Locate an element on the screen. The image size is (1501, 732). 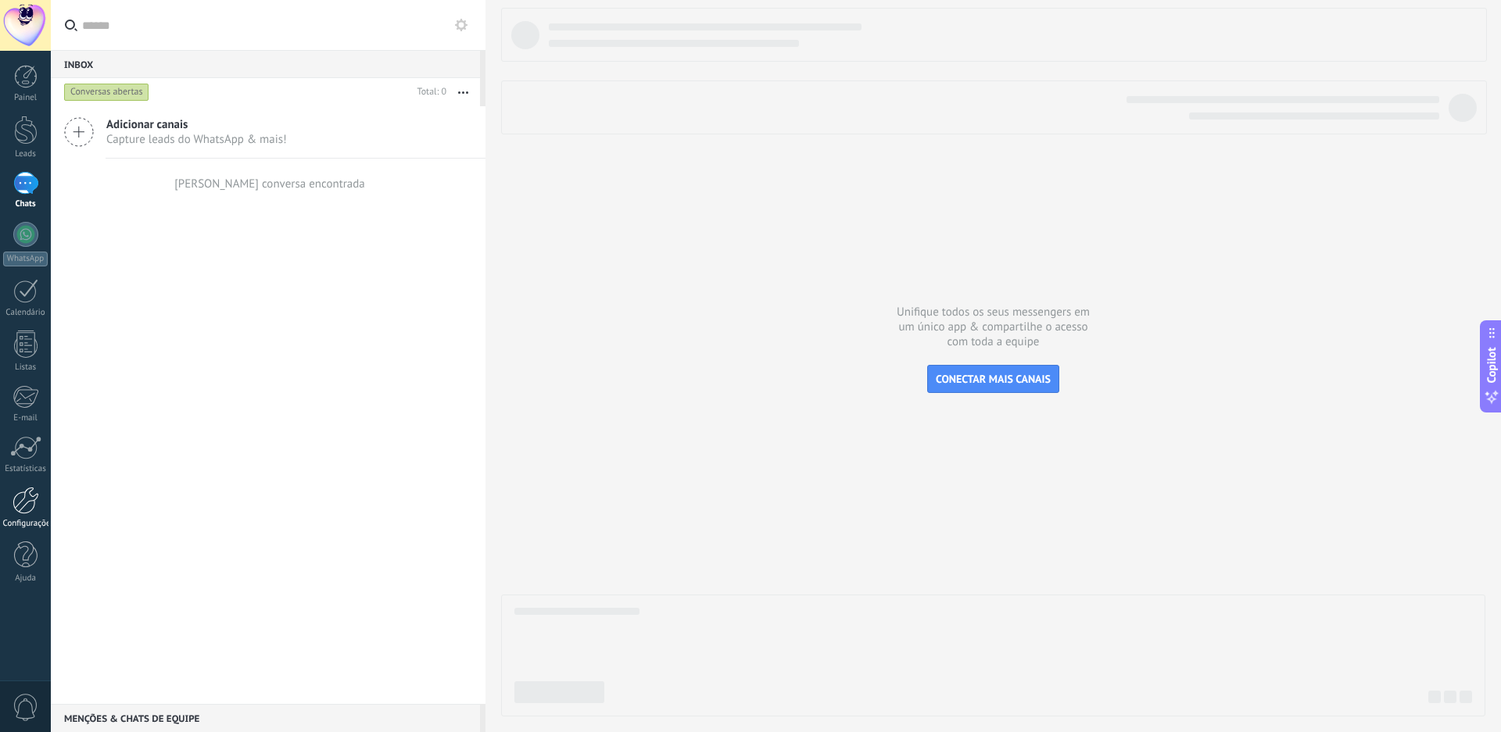
div: Menções & Chats de equipe is located at coordinates (265, 718).